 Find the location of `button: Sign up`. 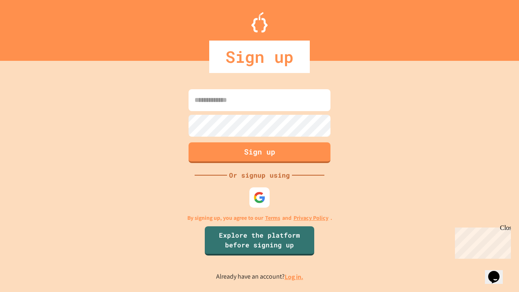

button: Sign up is located at coordinates (260, 153).